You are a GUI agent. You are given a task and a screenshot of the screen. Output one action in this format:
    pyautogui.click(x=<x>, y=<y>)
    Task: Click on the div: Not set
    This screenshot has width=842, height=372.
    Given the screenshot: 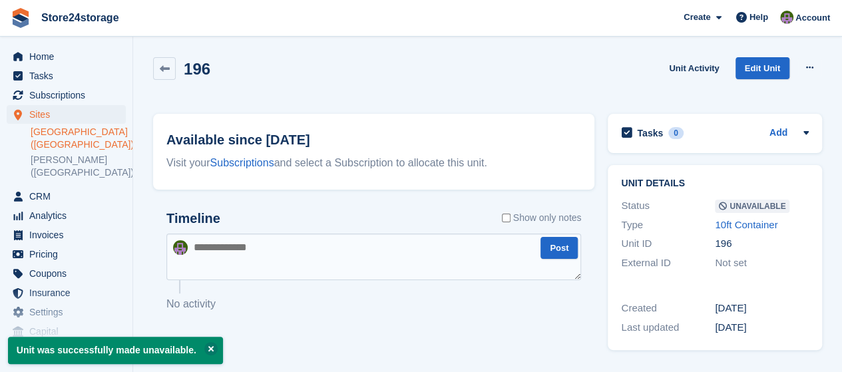 What is the action you would take?
    pyautogui.click(x=762, y=263)
    